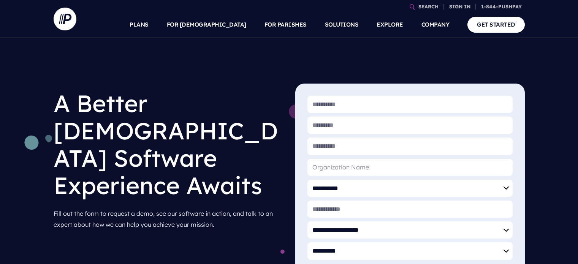 The height and width of the screenshot is (264, 578). Describe the element at coordinates (342, 25) in the screenshot. I see `a: SOLUTIONS` at that location.